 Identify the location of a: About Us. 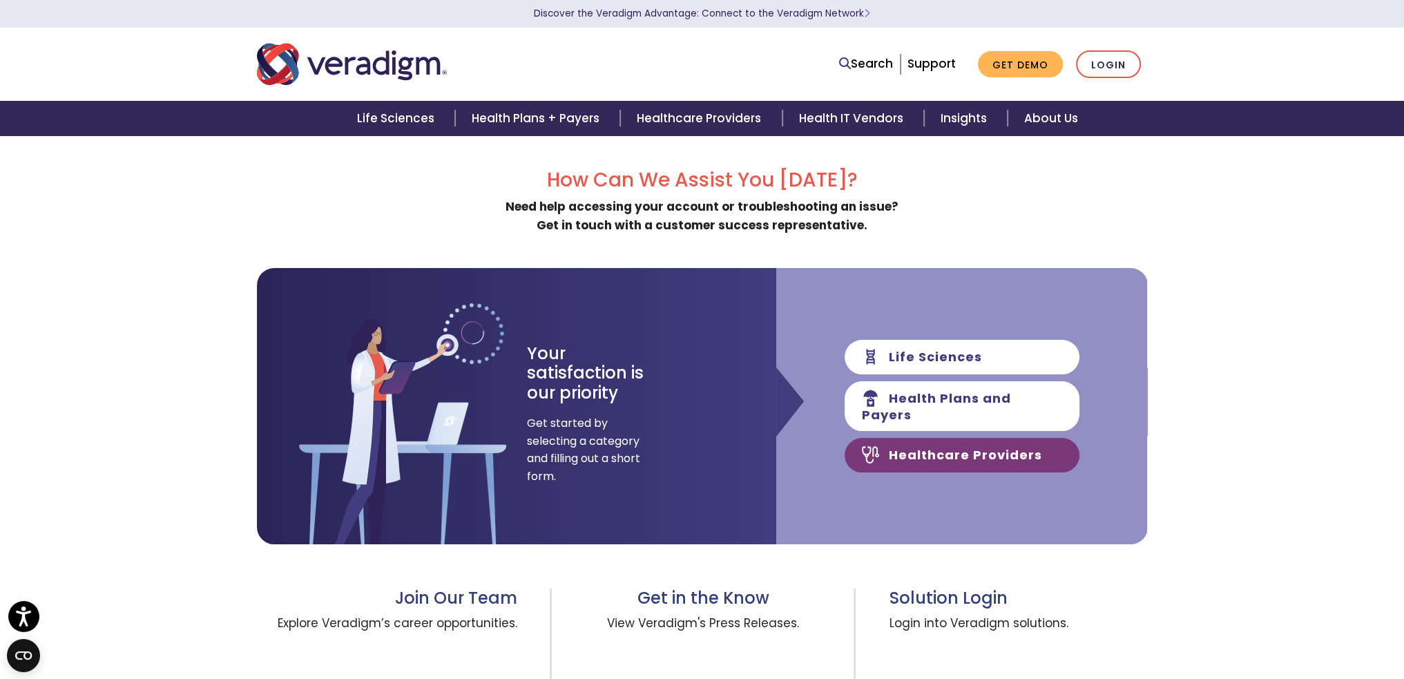
(1051, 118).